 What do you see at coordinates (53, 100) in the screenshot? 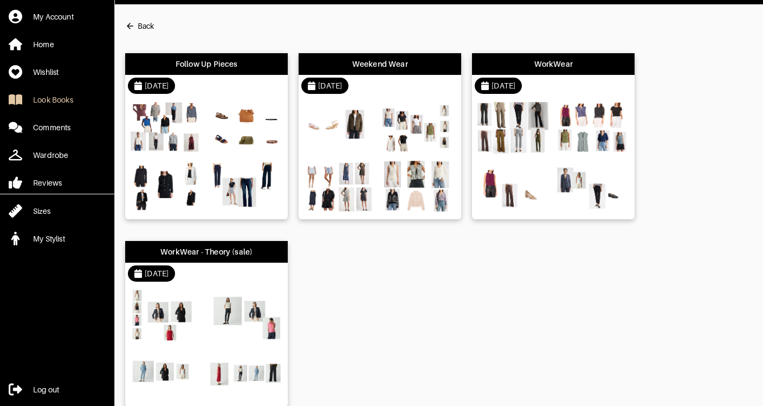
I see `div: Look Books` at bounding box center [53, 100].